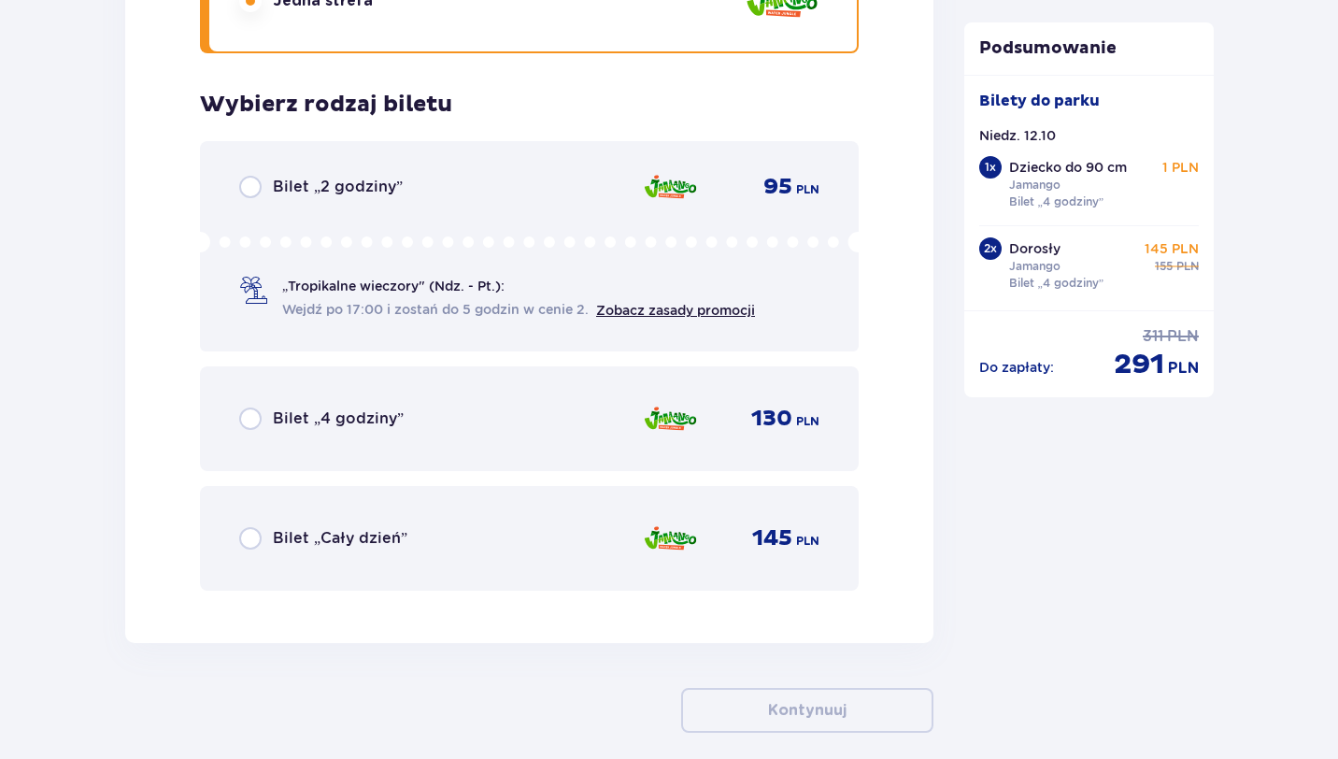 This screenshot has height=759, width=1338. What do you see at coordinates (772, 419) in the screenshot?
I see `span: 130` at bounding box center [772, 419].